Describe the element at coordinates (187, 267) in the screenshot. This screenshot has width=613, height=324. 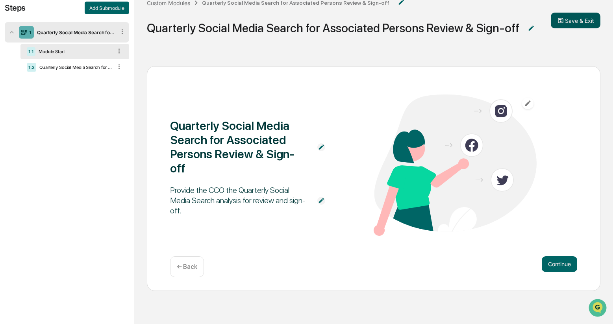
I see `p: ← Back` at that location.